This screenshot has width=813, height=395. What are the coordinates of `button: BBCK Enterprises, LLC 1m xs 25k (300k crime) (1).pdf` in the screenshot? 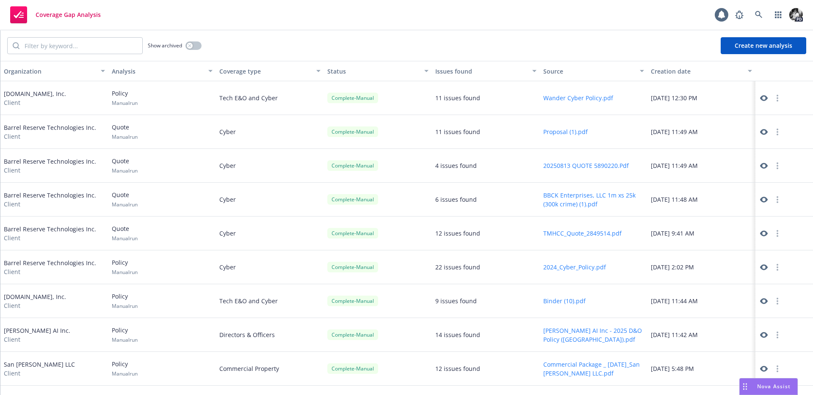 It's located at (594, 200).